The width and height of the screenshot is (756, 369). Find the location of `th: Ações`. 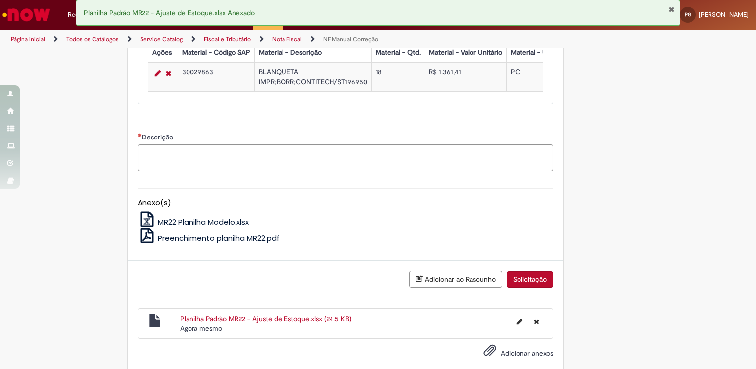

th: Ações is located at coordinates (163, 52).